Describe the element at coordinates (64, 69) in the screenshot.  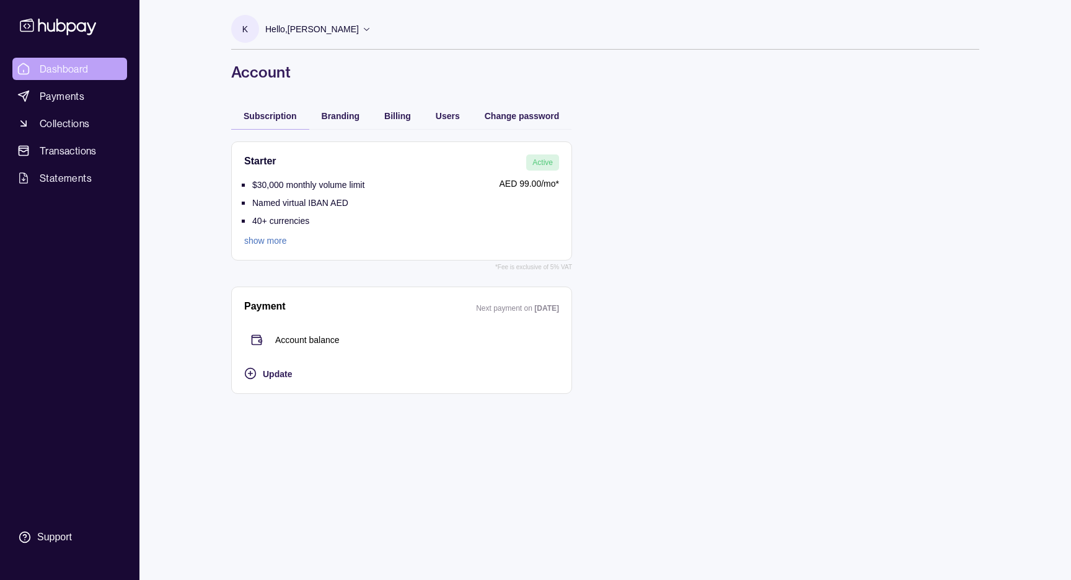
I see `span: Dashboard` at that location.